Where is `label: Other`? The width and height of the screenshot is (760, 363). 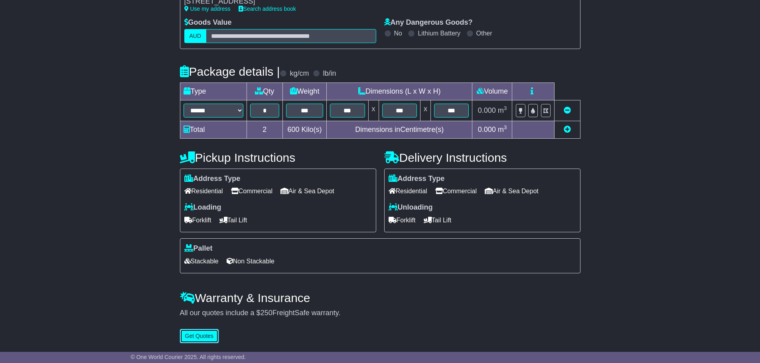 label: Other is located at coordinates (484, 33).